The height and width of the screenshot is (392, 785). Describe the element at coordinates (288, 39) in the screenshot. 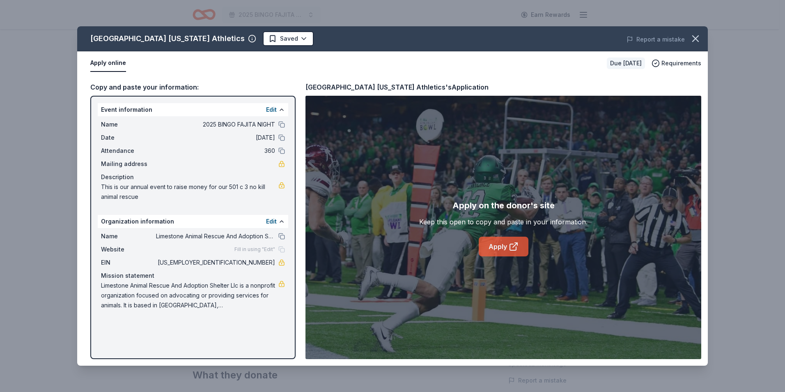

I see `button: Saved` at that location.